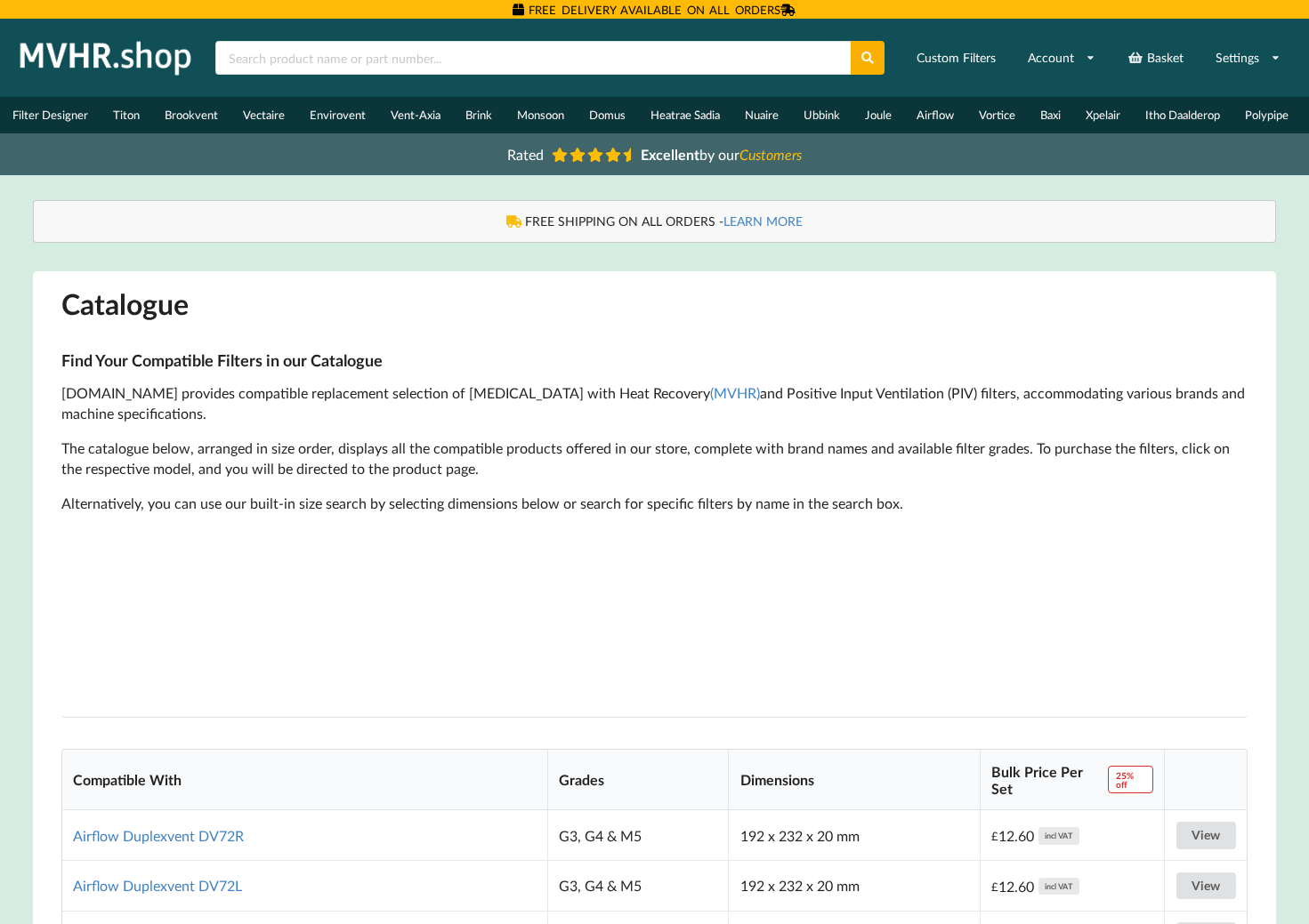  What do you see at coordinates (540, 114) in the screenshot?
I see `a: Monsoon` at bounding box center [540, 114].